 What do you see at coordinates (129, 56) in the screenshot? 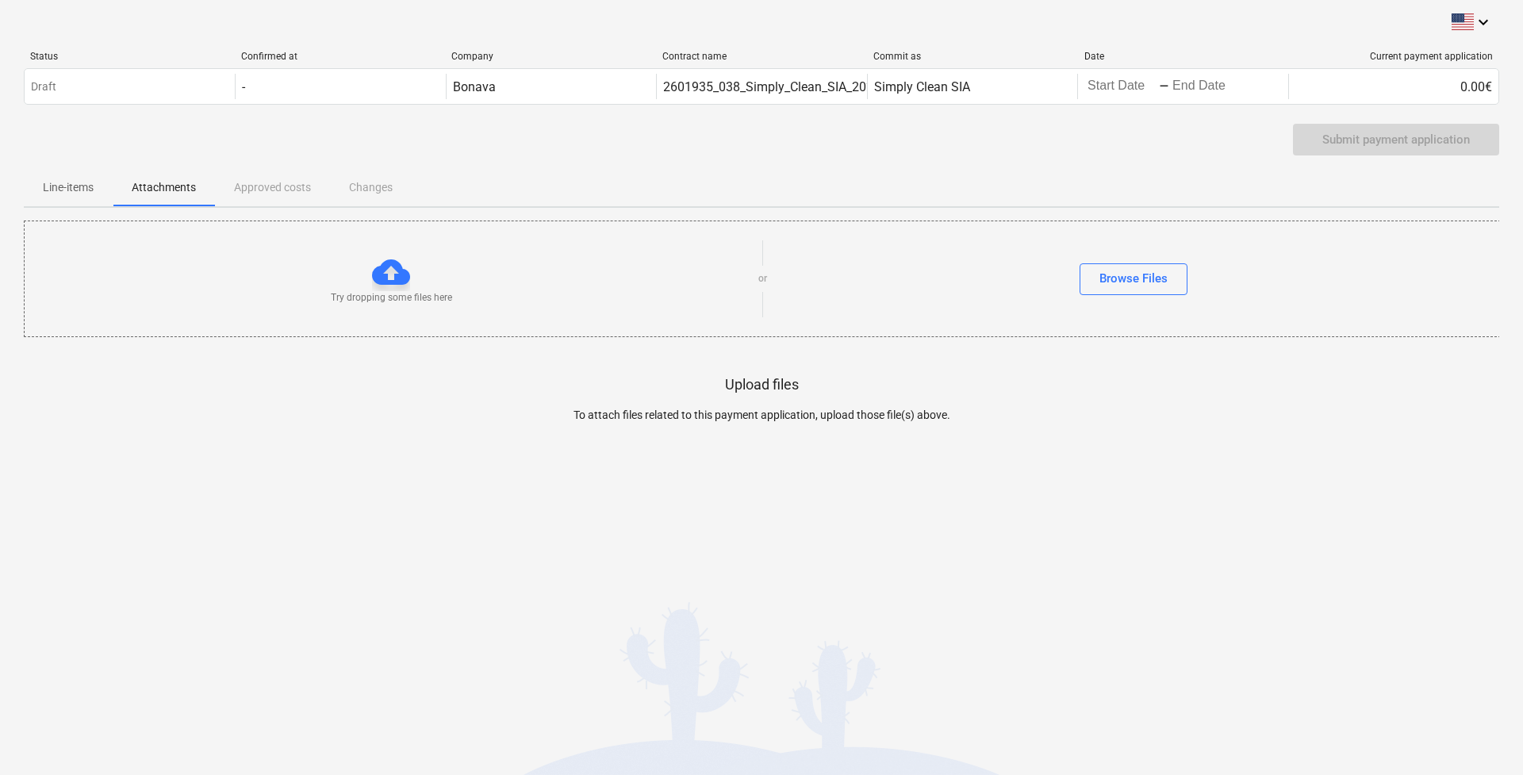
I see `div: Status` at bounding box center [129, 56].